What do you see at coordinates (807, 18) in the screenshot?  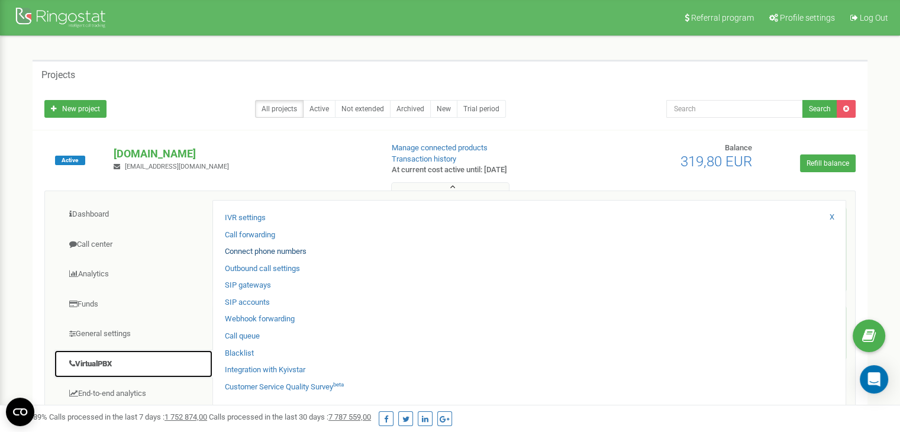 I see `span: Profile settings` at bounding box center [807, 18].